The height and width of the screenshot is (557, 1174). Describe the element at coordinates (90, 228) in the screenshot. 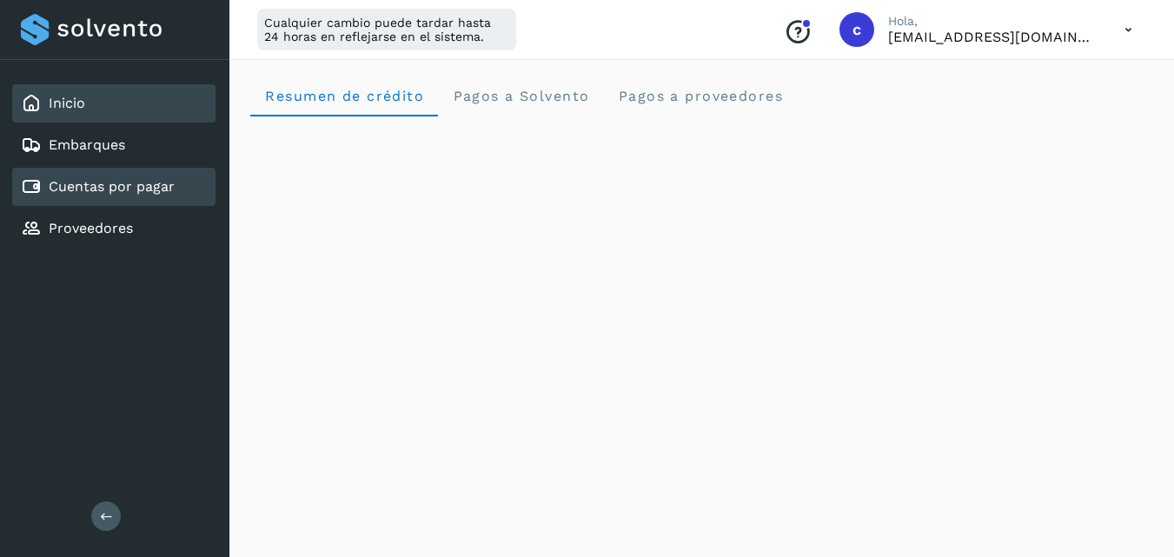

I see `a: Proveedores` at that location.